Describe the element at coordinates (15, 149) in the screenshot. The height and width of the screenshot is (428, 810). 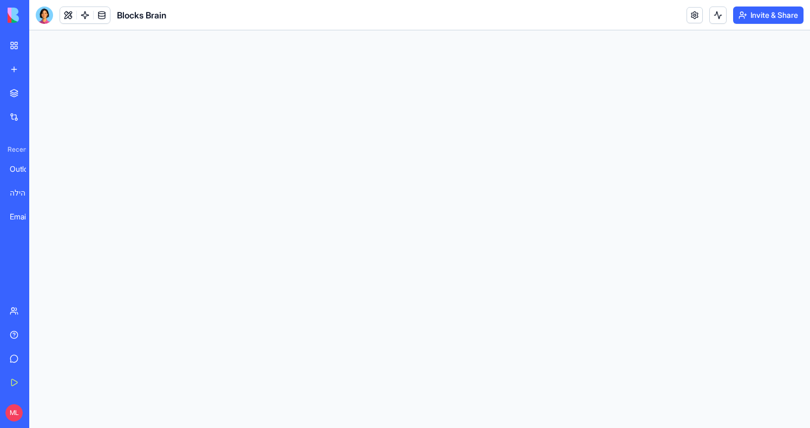
I see `span: Recent` at that location.